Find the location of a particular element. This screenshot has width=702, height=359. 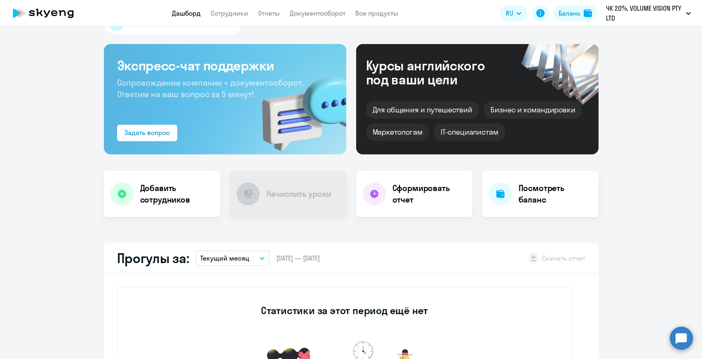

div: Баланс is located at coordinates (569, 13).